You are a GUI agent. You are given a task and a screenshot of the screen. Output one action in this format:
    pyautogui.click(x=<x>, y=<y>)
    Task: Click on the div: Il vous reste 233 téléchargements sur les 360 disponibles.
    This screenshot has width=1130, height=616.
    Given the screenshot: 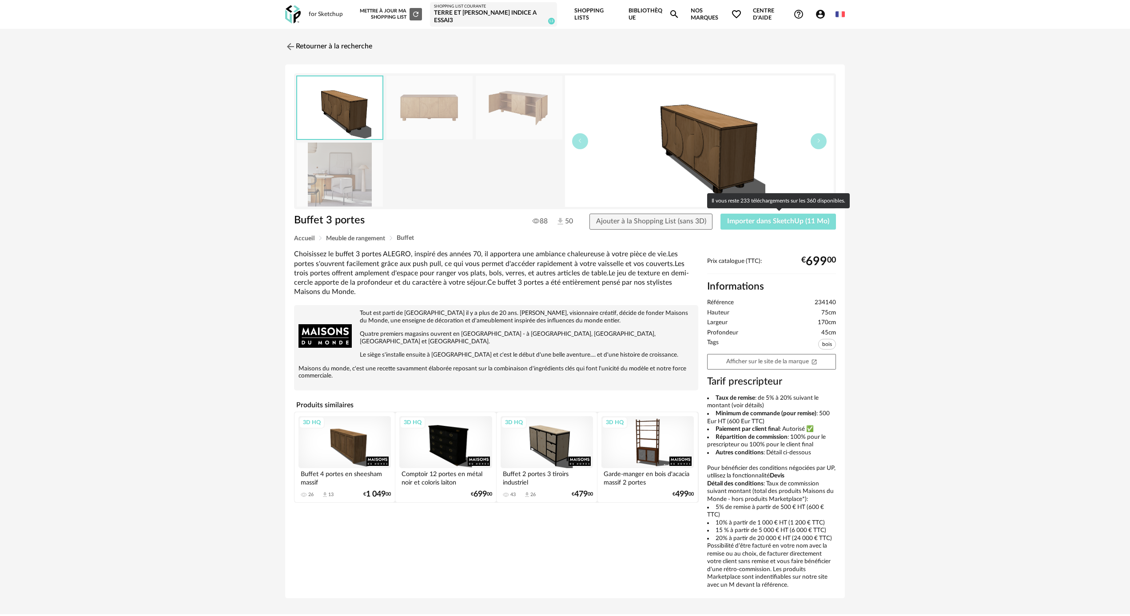 What is the action you would take?
    pyautogui.click(x=778, y=201)
    